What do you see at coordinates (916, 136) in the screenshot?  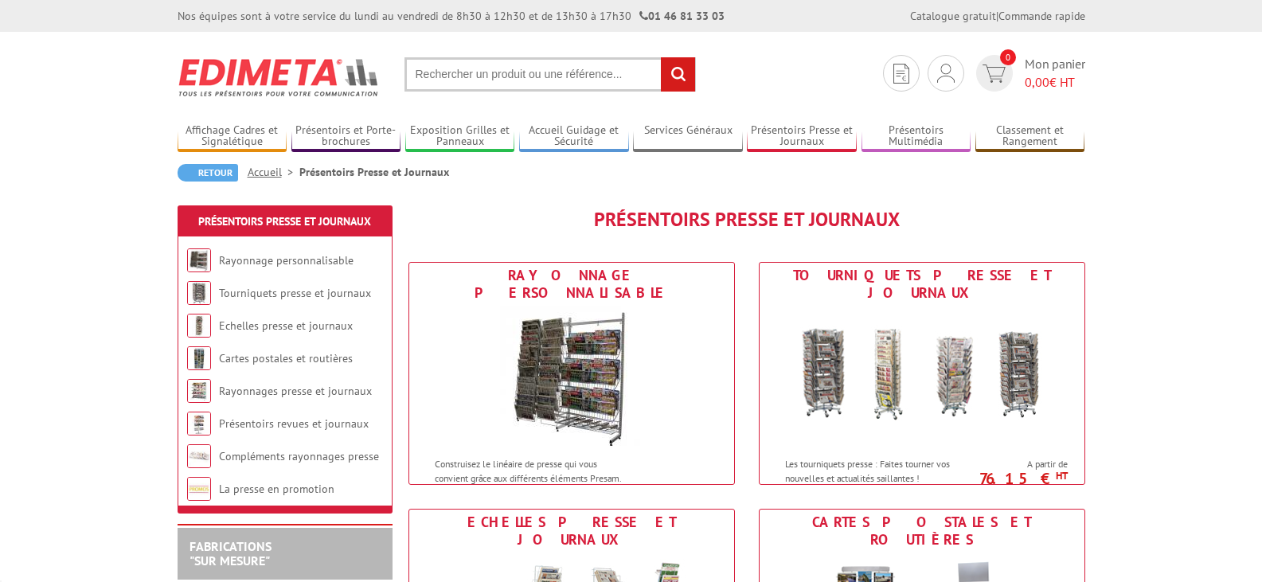 I see `a: Présentoirs Multimédia` at bounding box center [916, 136].